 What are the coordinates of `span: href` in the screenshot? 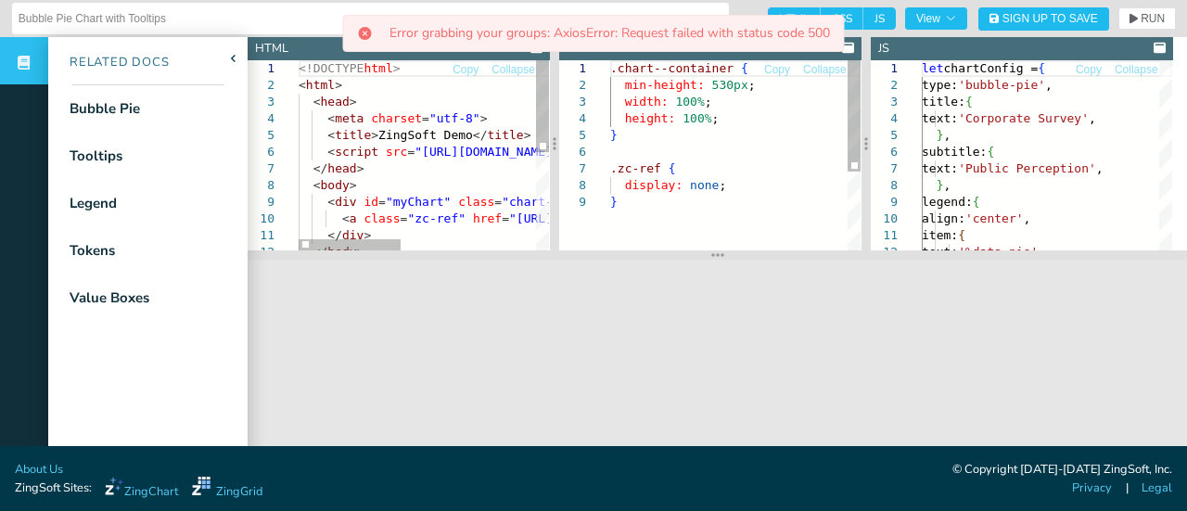 It's located at (487, 218).